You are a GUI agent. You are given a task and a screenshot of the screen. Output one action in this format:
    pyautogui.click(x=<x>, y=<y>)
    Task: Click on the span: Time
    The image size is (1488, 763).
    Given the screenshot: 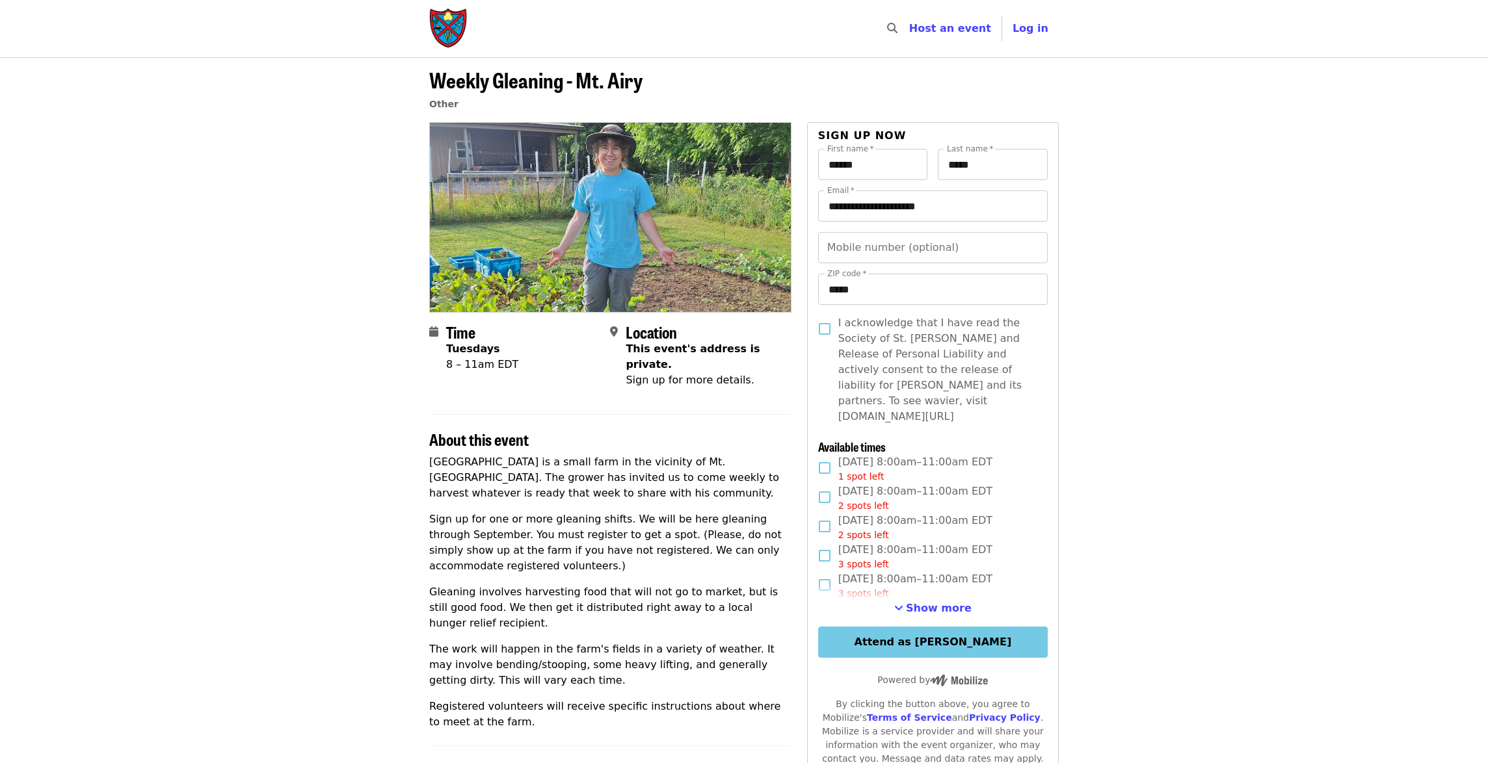 What is the action you would take?
    pyautogui.click(x=460, y=332)
    